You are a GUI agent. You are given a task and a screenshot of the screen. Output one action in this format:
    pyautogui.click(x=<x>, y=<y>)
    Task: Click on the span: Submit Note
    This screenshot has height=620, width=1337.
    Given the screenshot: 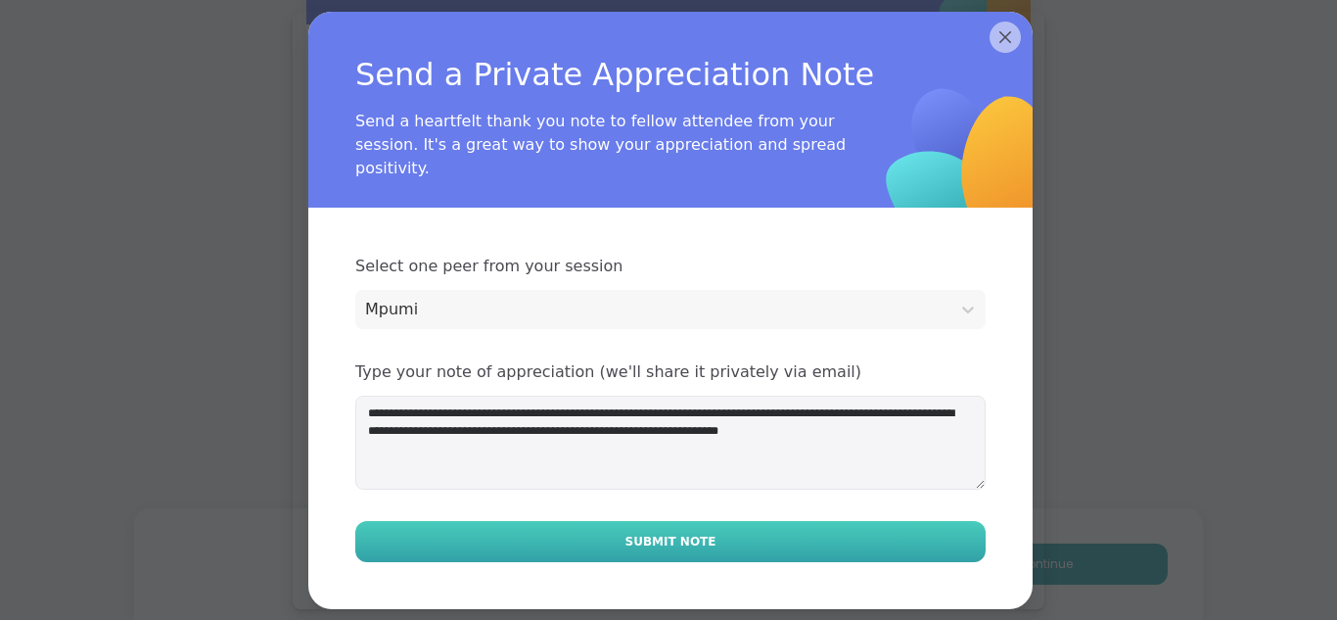 What is the action you would take?
    pyautogui.click(x=671, y=541)
    